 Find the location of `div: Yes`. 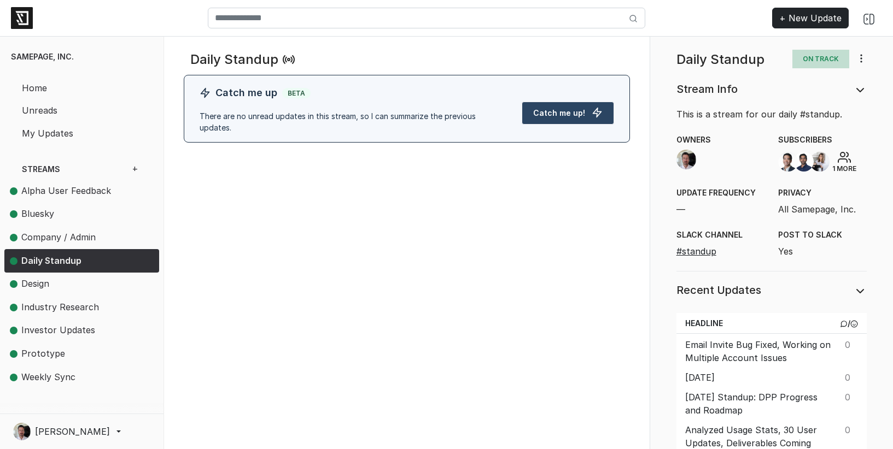

div: Yes is located at coordinates (822, 243).